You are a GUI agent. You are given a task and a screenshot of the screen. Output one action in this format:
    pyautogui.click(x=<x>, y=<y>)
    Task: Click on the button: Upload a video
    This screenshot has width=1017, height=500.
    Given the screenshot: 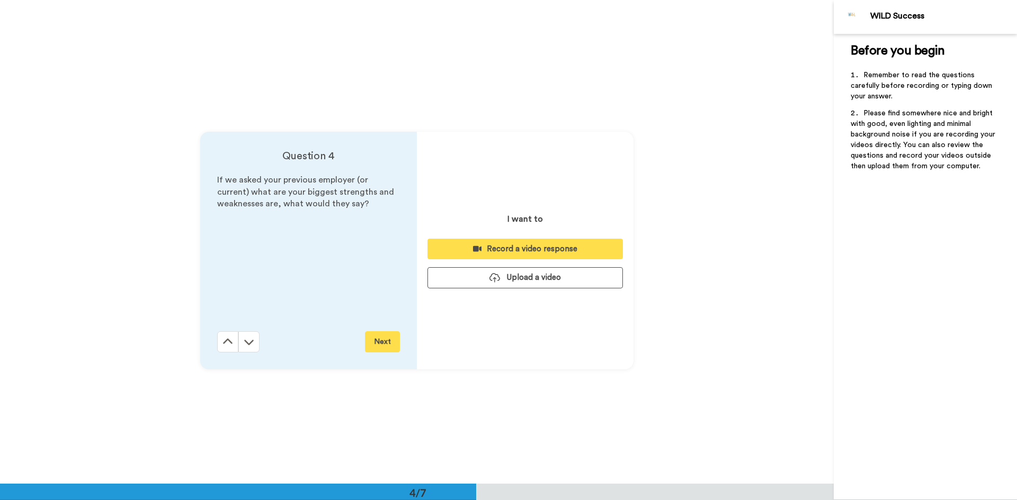 What is the action you would take?
    pyautogui.click(x=525, y=277)
    